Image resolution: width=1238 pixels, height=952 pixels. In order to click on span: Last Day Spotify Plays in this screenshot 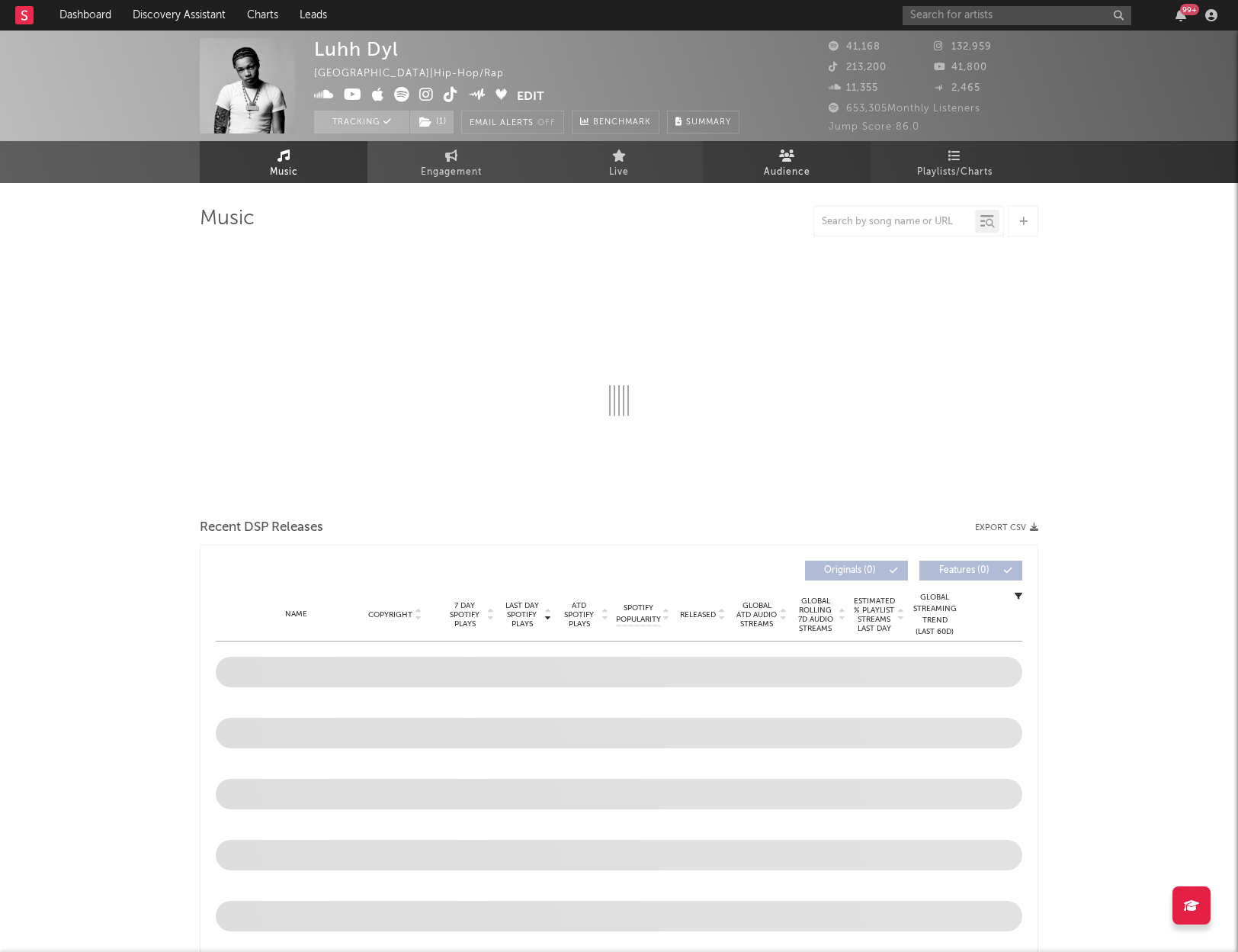, I will do `click(522, 615)`.